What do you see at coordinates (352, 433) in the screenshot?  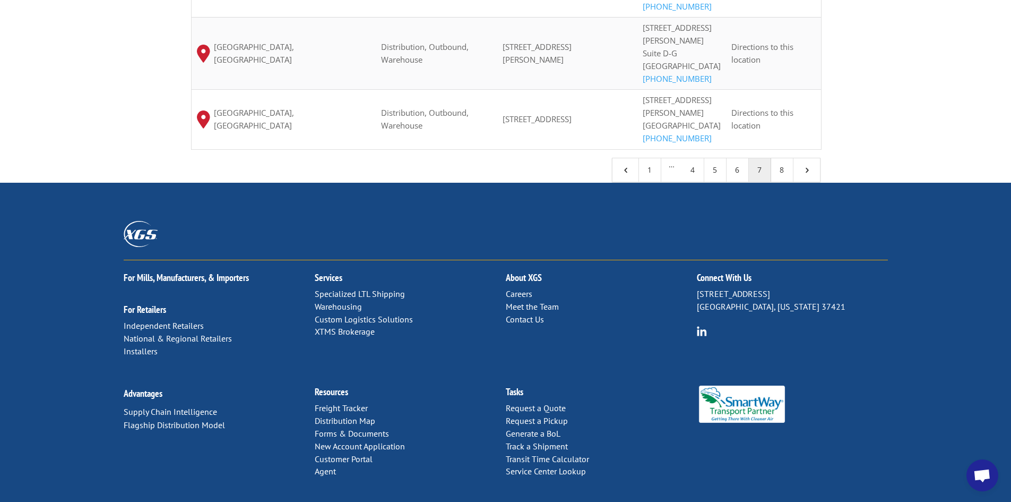 I see `a: Forms & Documents` at bounding box center [352, 433].